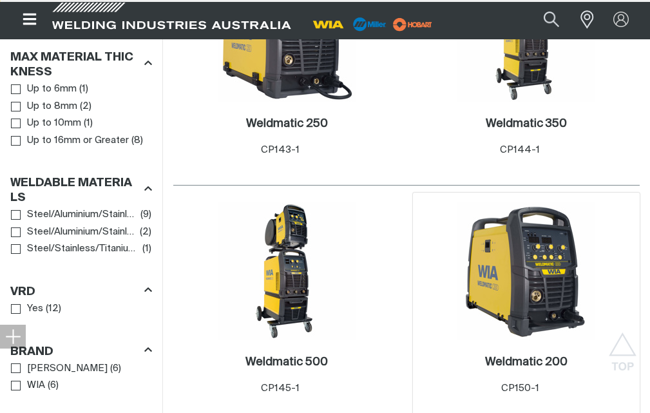  What do you see at coordinates (287, 271) in the screenshot?
I see `img: Weldmatic 500` at bounding box center [287, 271].